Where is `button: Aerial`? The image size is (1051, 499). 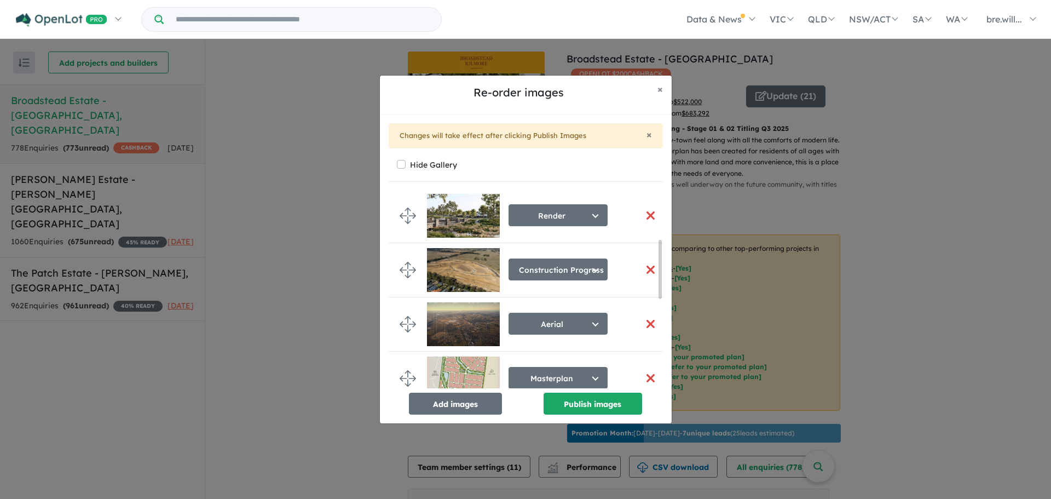
button: Aerial is located at coordinates (558, 324).